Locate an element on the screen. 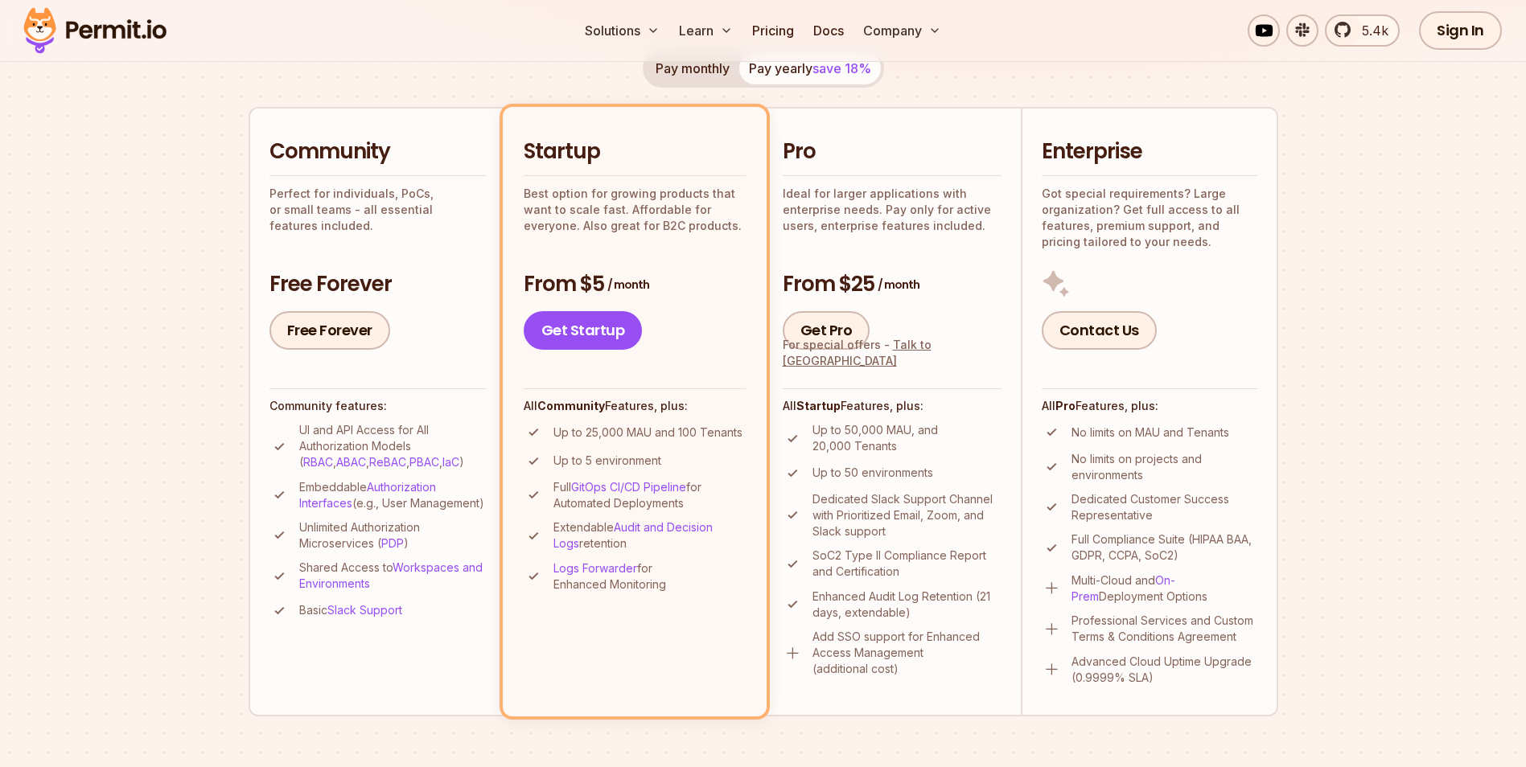  p: No limits on MAU and Tenants is located at coordinates (1150, 433).